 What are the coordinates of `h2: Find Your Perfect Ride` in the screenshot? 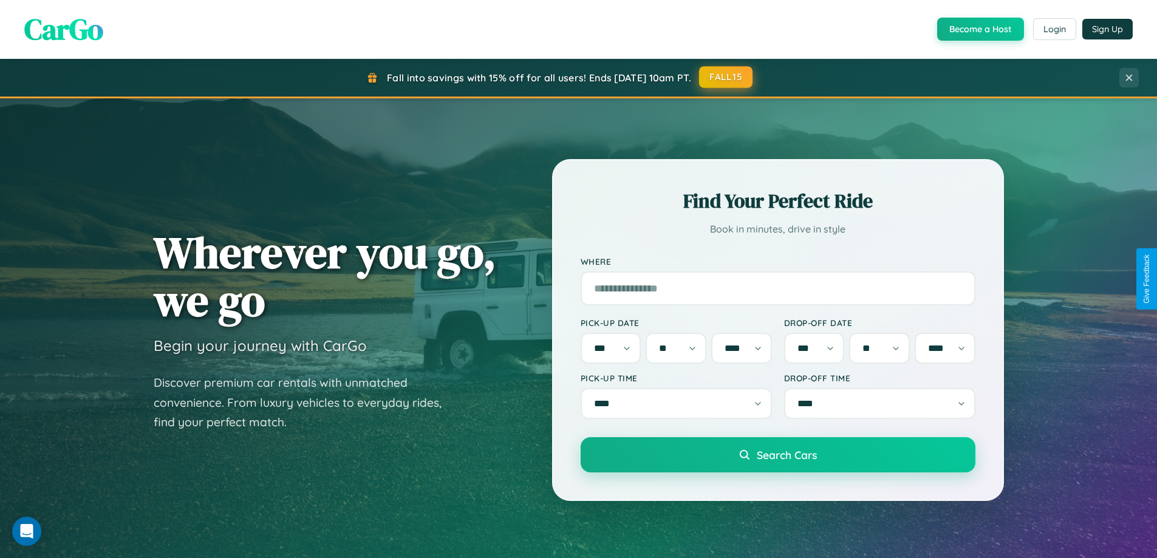 It's located at (778, 201).